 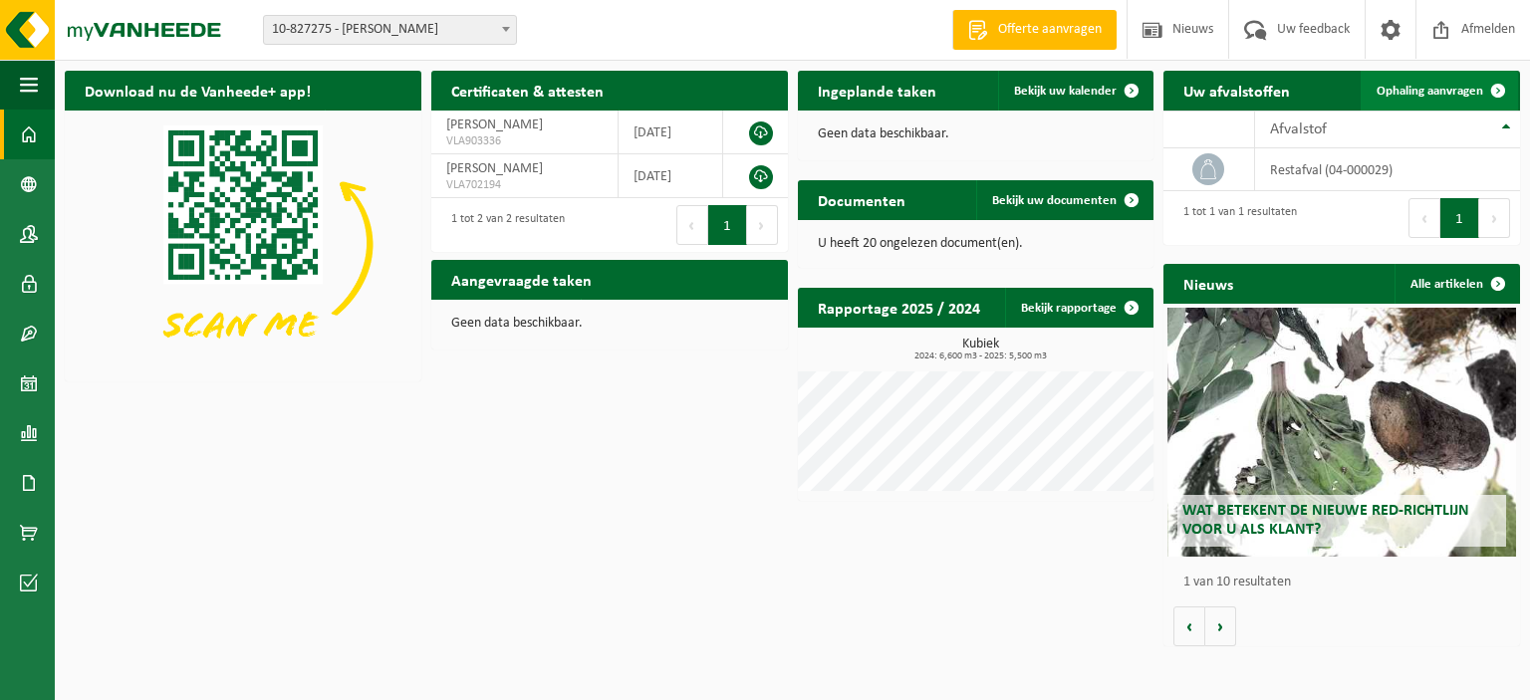 I want to click on span: Ophaling aanvragen, so click(x=1429, y=91).